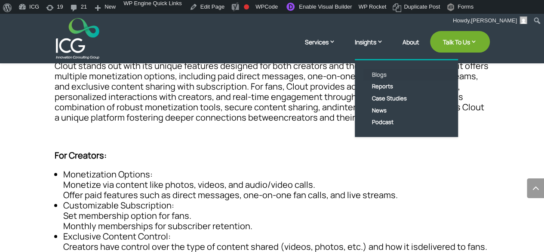 This screenshot has height=252, width=544. Describe the element at coordinates (466, 10) in the screenshot. I see `span: Forms` at that location.